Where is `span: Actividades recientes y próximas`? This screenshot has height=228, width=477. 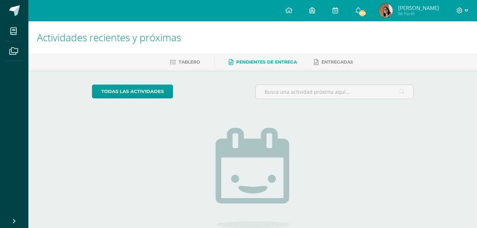 span: Actividades recientes y próximas is located at coordinates (109, 37).